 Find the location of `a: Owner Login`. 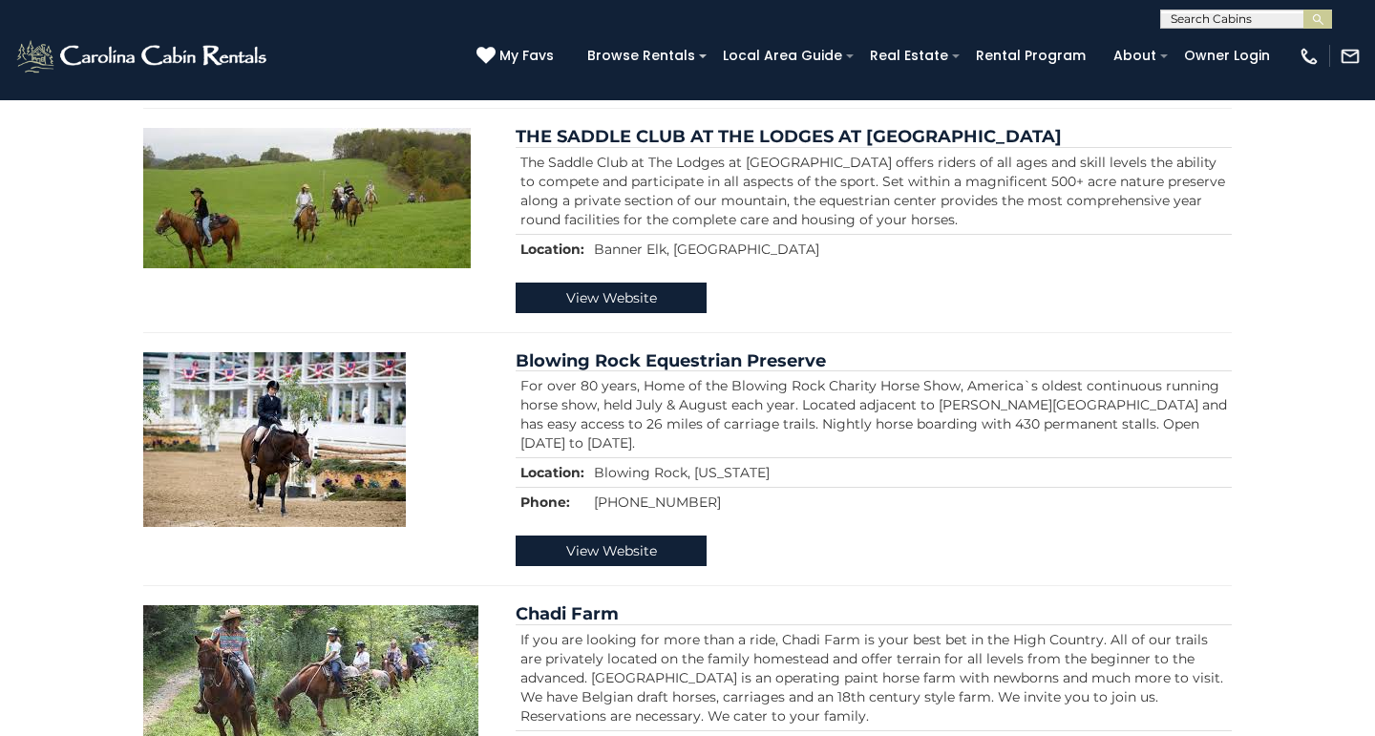

a: Owner Login is located at coordinates (1227, 55).